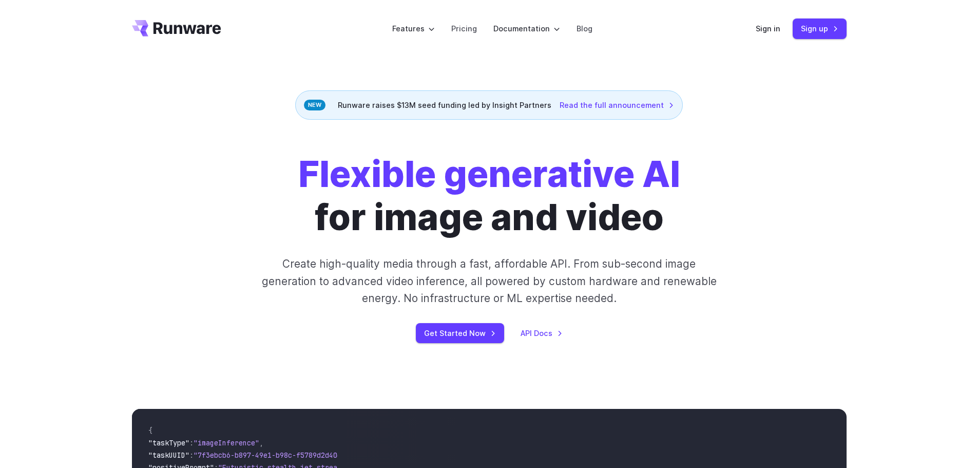 This screenshot has width=978, height=468. Describe the element at coordinates (460, 333) in the screenshot. I see `a: Get Started Now` at that location.